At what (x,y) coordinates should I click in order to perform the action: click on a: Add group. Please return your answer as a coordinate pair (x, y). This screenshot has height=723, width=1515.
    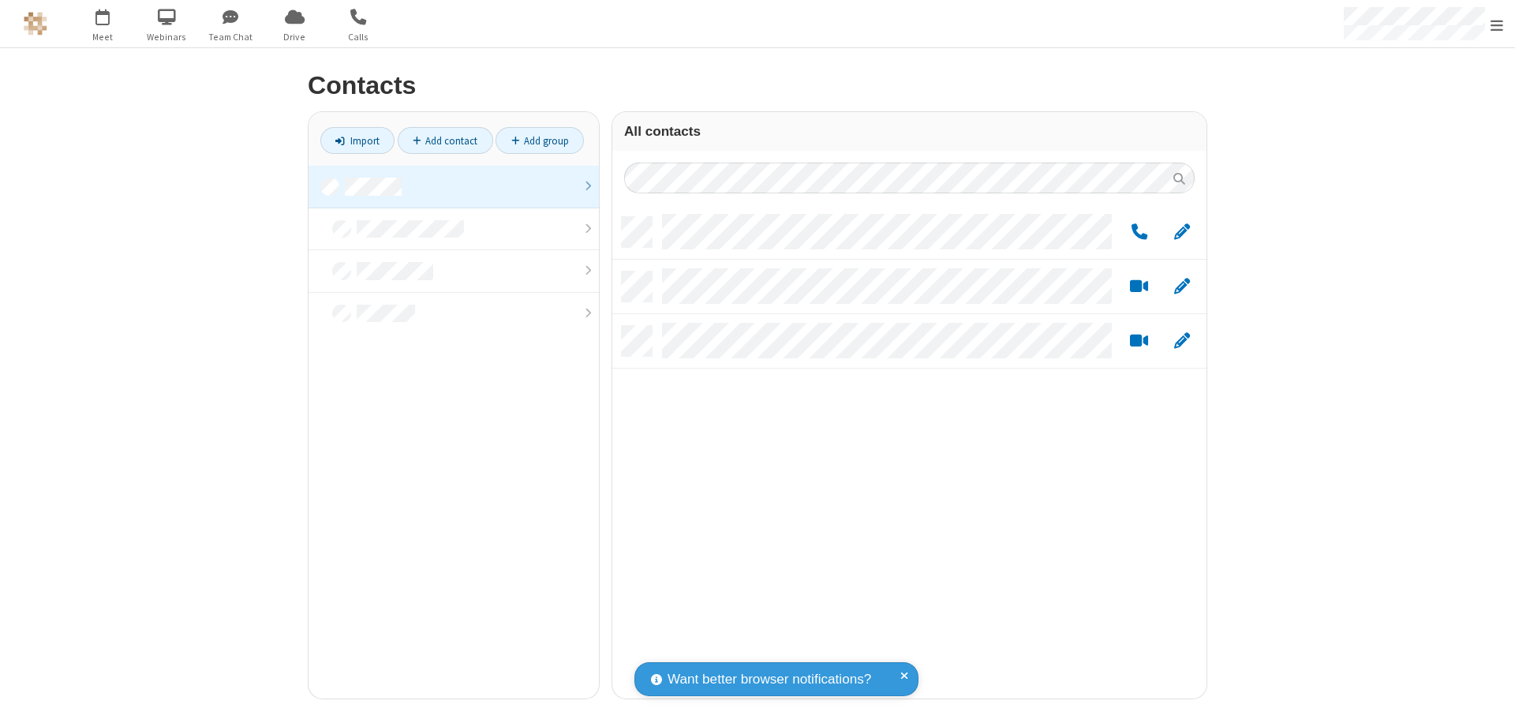
    Looking at the image, I should click on (540, 140).